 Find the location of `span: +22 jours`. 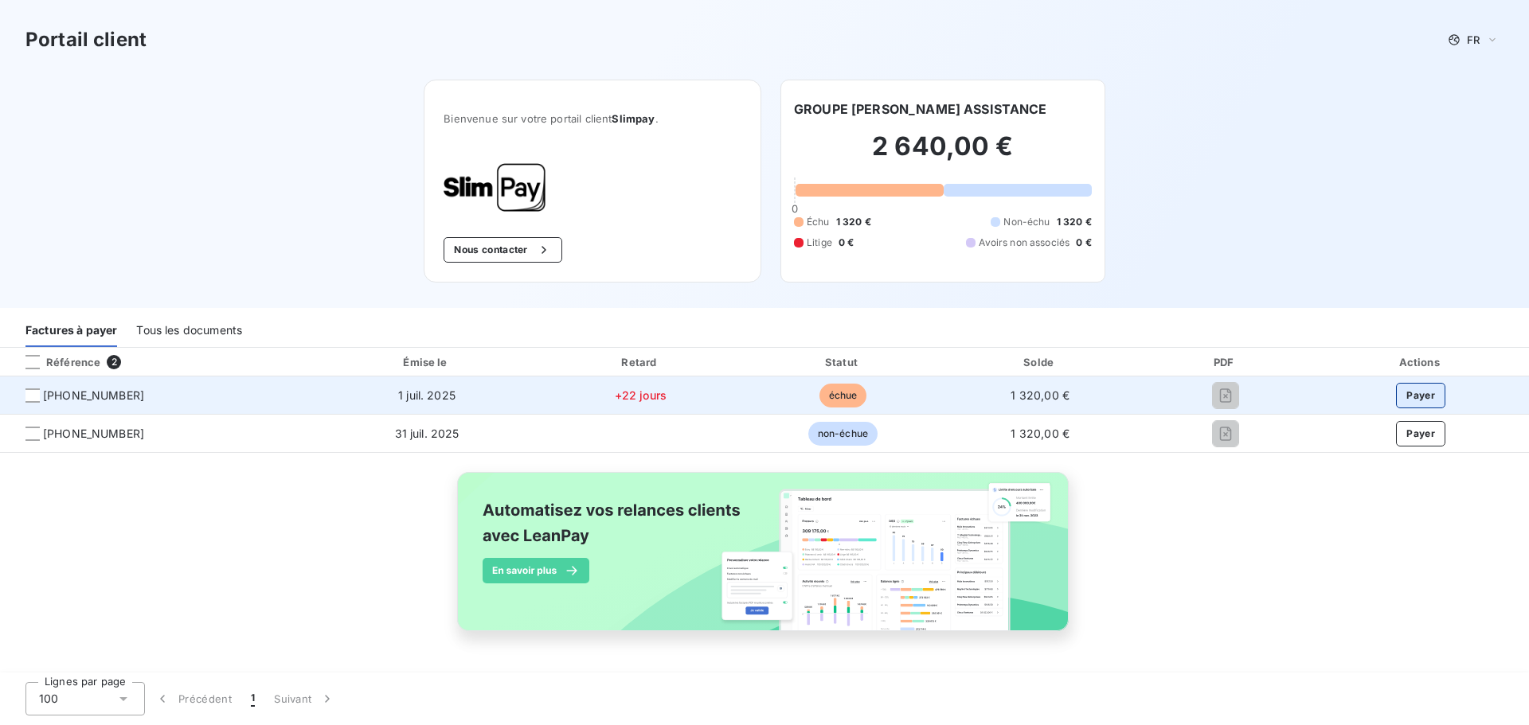

span: +22 jours is located at coordinates (640, 395).